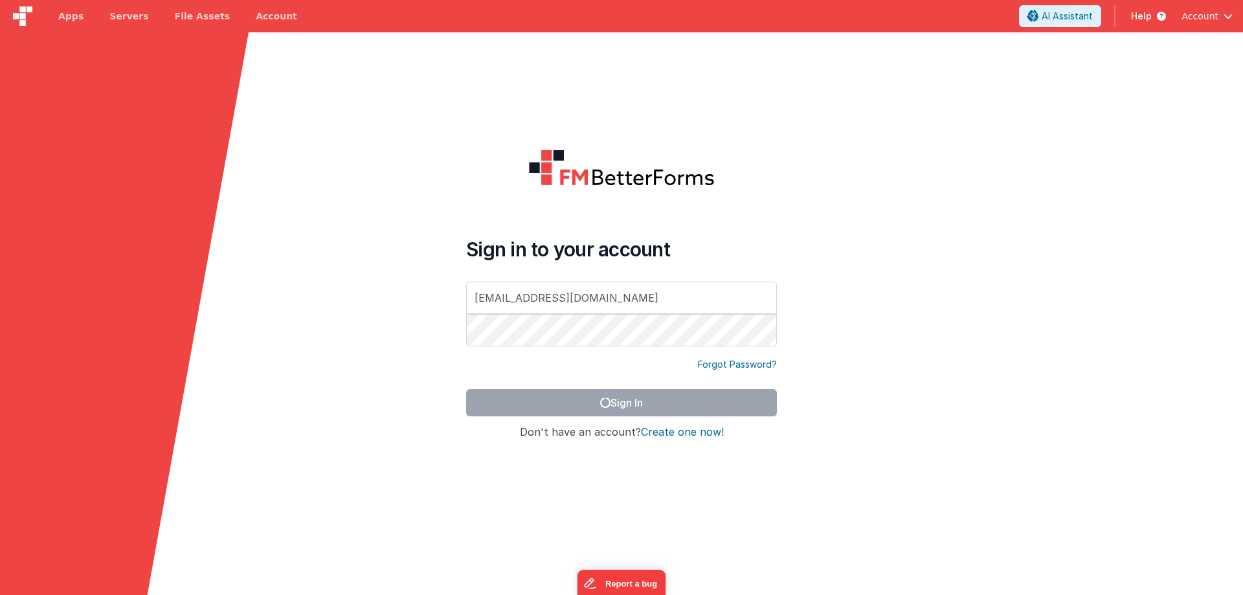 The height and width of the screenshot is (595, 1243). What do you see at coordinates (621, 432) in the screenshot?
I see `h4: Don't have an account?` at bounding box center [621, 432].